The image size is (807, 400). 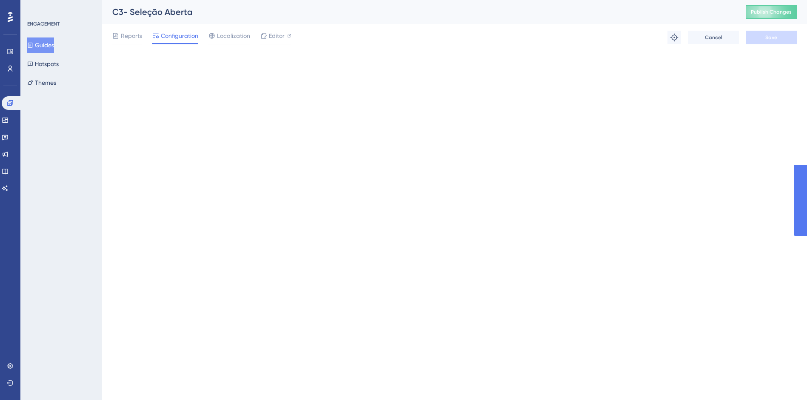 I want to click on button: Save, so click(x=771, y=37).